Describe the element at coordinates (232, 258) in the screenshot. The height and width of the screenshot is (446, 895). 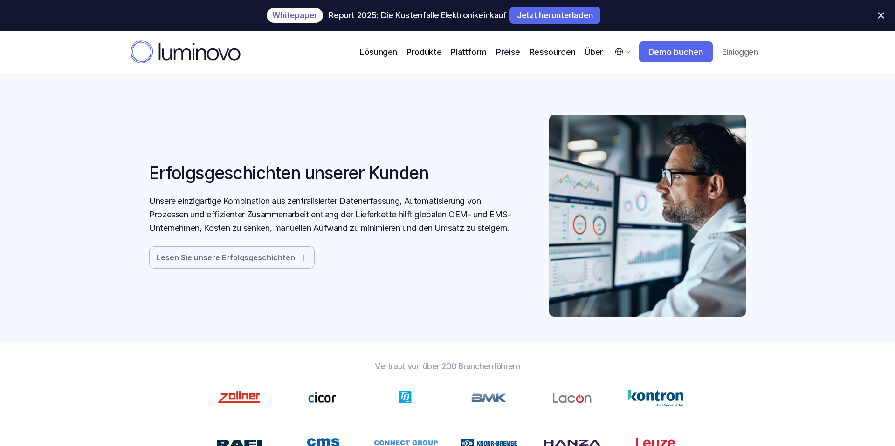
I see `a: Lesen Sie unsere Erfolgsgeschichten` at that location.